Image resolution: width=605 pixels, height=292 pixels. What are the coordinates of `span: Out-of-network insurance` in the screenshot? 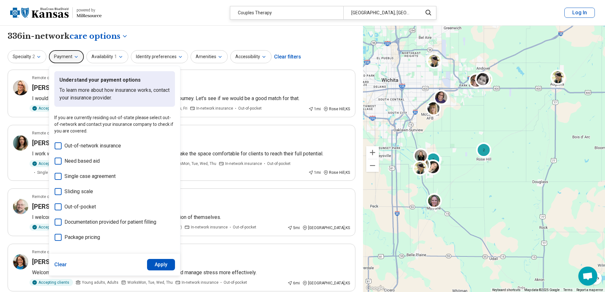 It's located at (93, 146).